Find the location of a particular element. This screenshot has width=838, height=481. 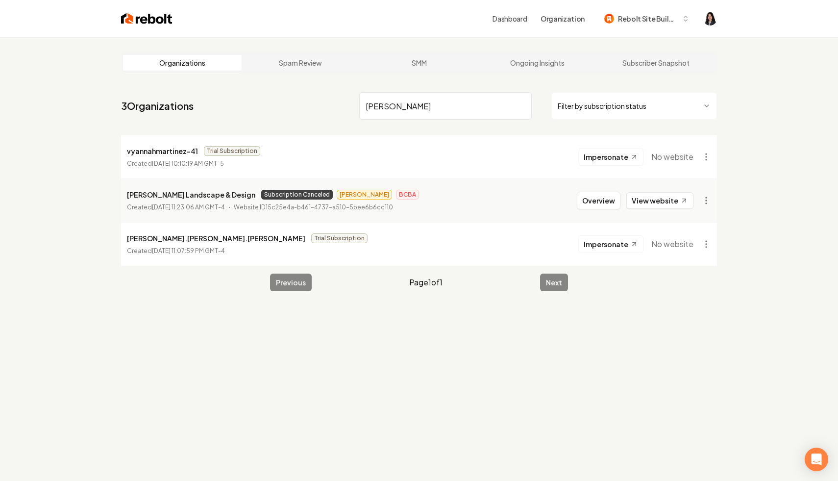

button: Organization is located at coordinates (563, 19).